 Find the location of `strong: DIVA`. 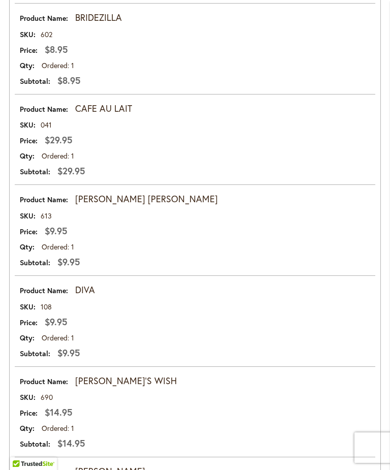

strong: DIVA is located at coordinates (85, 290).